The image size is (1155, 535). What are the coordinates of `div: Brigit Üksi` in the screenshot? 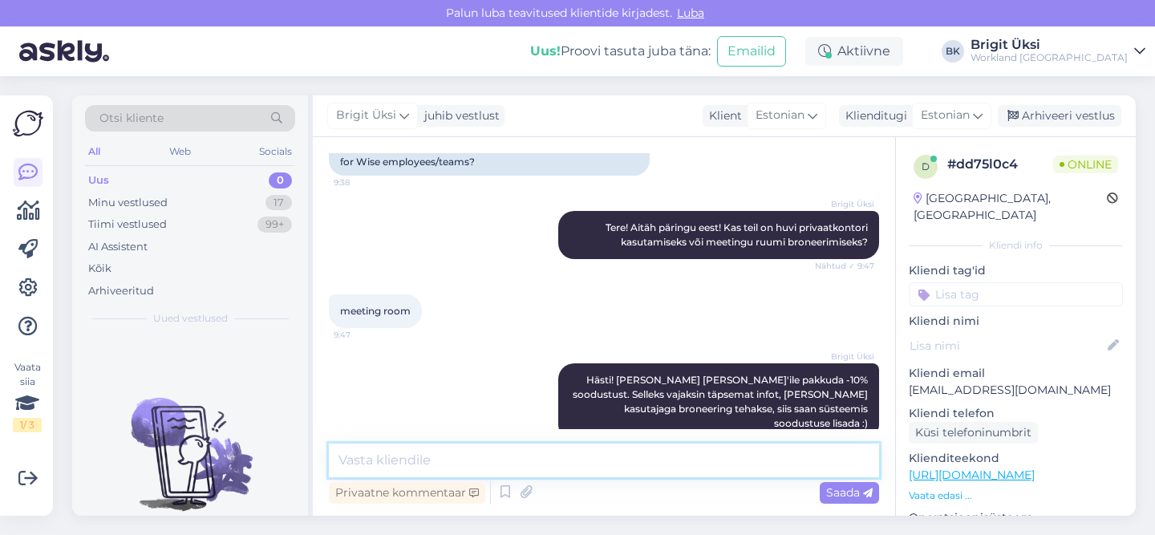 It's located at (1049, 45).